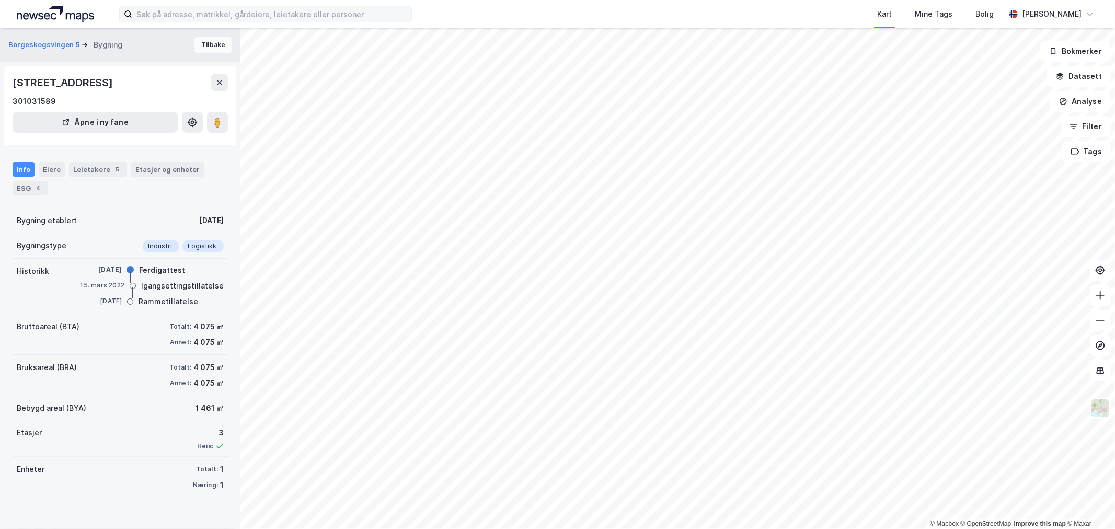 This screenshot has height=529, width=1115. I want to click on div: Enheter, so click(30, 469).